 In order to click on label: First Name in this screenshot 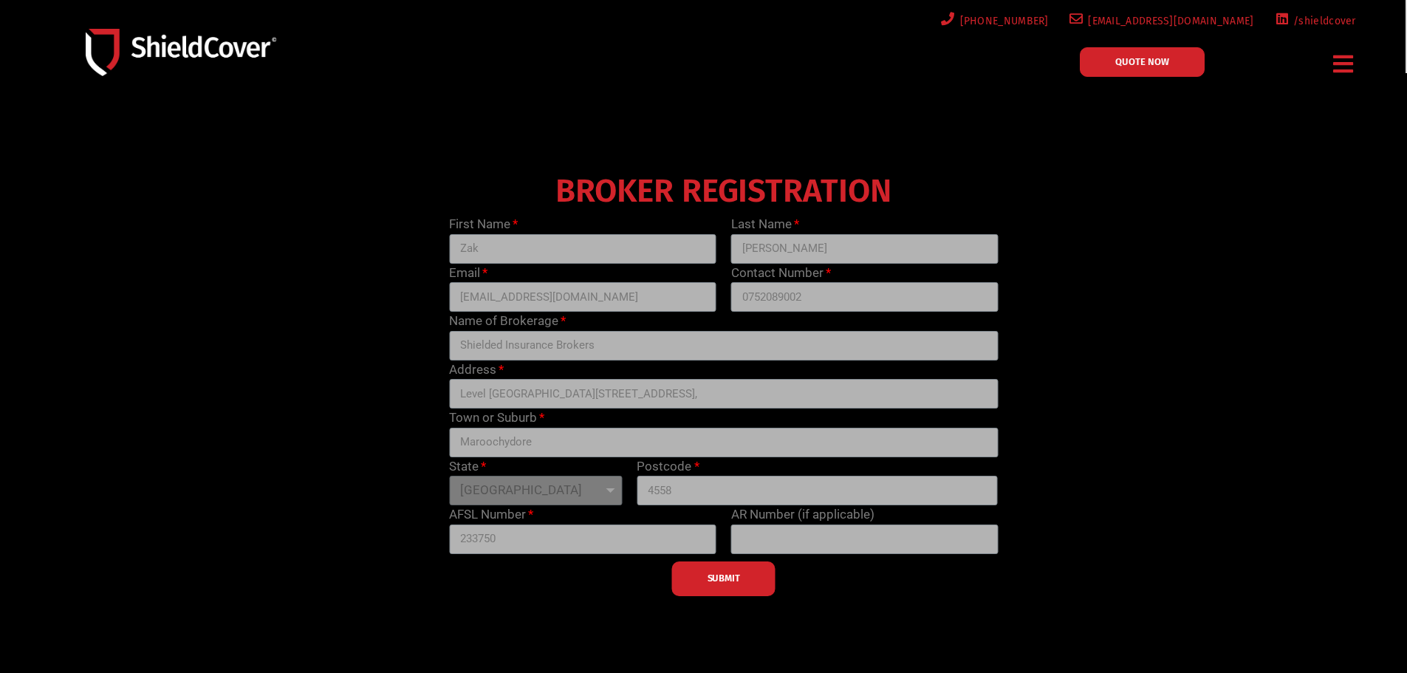, I will do `click(483, 224)`.